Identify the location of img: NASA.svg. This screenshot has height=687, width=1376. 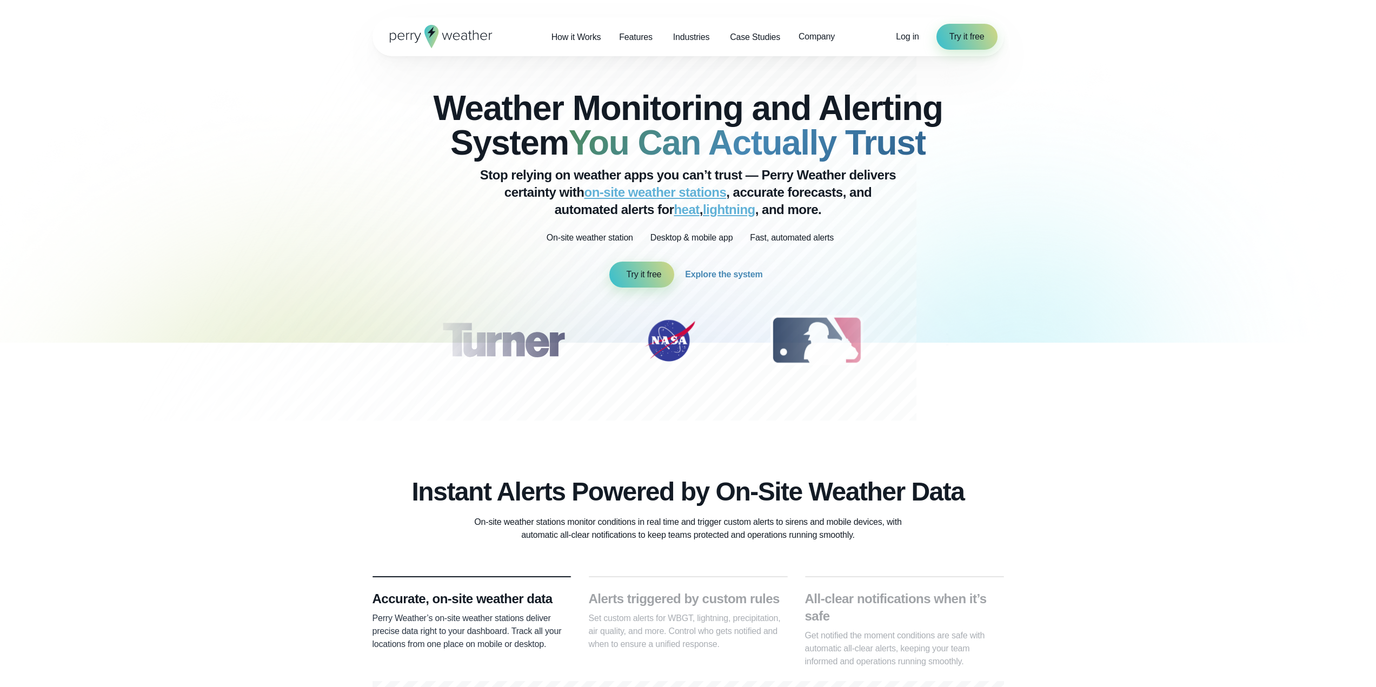
(670, 341).